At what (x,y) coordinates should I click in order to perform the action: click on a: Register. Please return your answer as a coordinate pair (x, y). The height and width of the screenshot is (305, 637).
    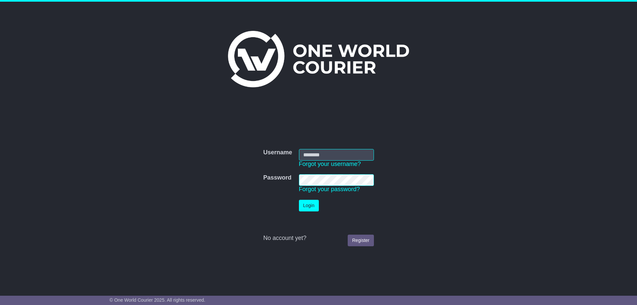
    Looking at the image, I should click on (360, 240).